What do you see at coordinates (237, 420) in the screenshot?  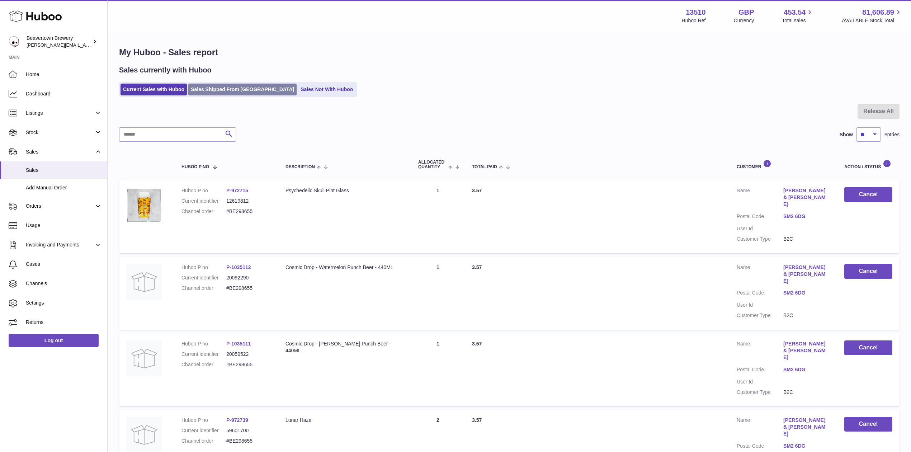 I see `a: P-972739` at bounding box center [237, 420].